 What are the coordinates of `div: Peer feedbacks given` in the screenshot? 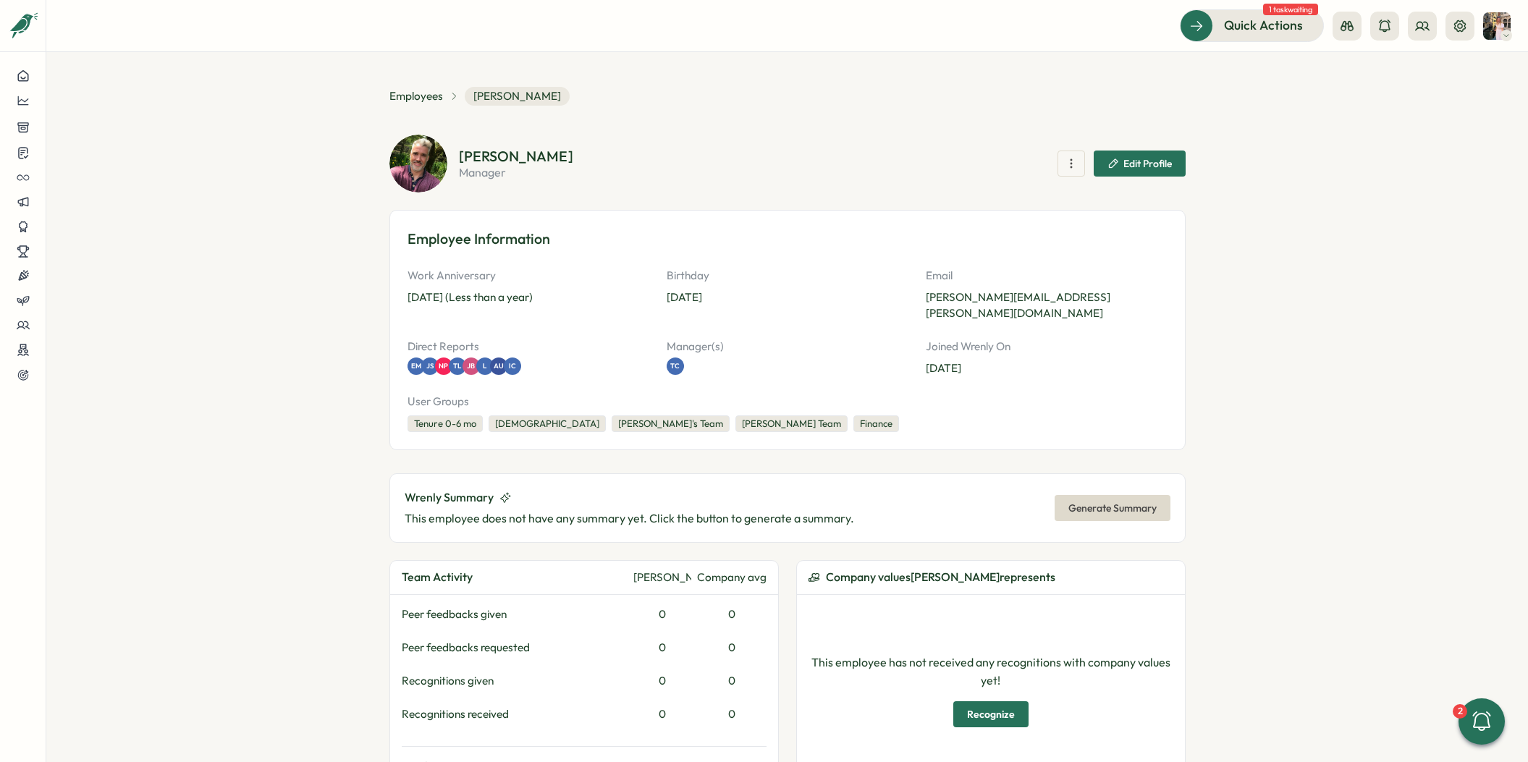 It's located at (515, 615).